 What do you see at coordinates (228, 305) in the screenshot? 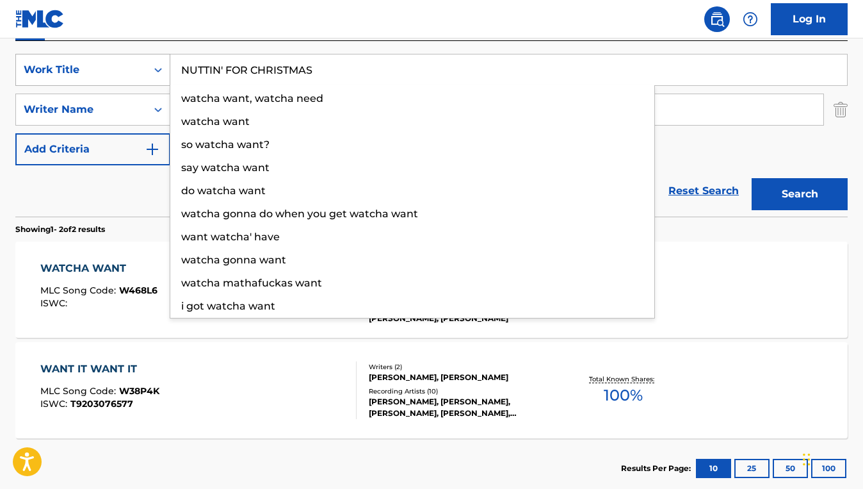
I see `span: i got watcha want` at bounding box center [228, 305].